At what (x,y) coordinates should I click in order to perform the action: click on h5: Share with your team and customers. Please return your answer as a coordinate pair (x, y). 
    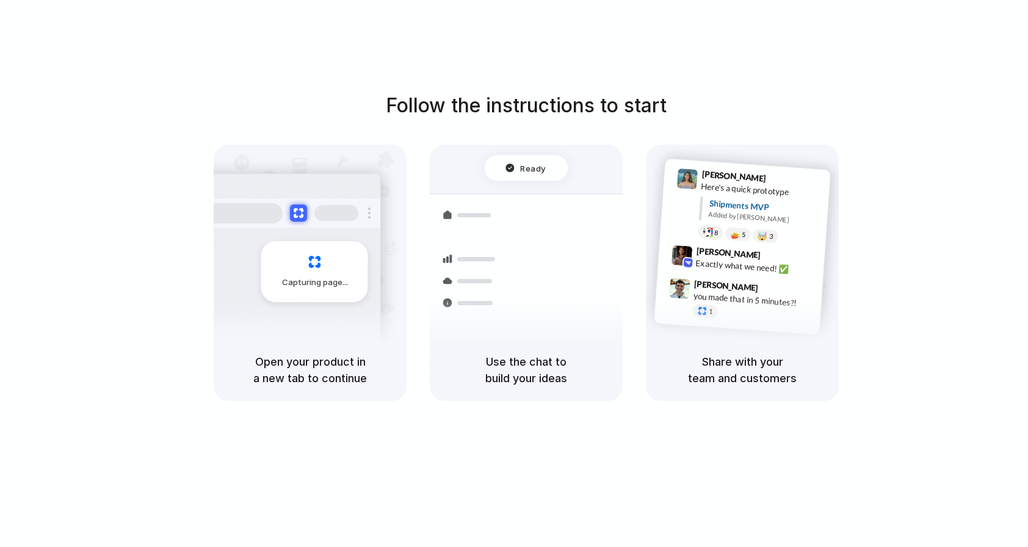
    Looking at the image, I should click on (742, 370).